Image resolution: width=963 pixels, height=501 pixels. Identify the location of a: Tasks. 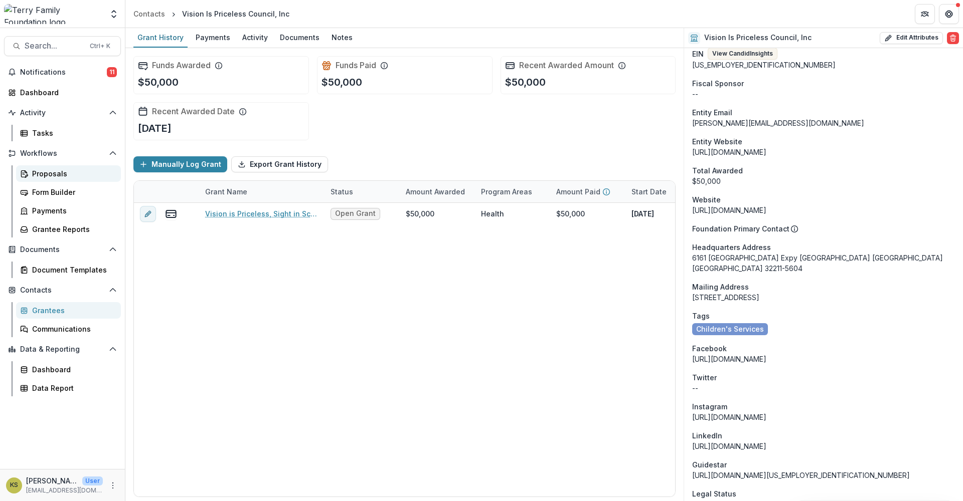
(68, 133).